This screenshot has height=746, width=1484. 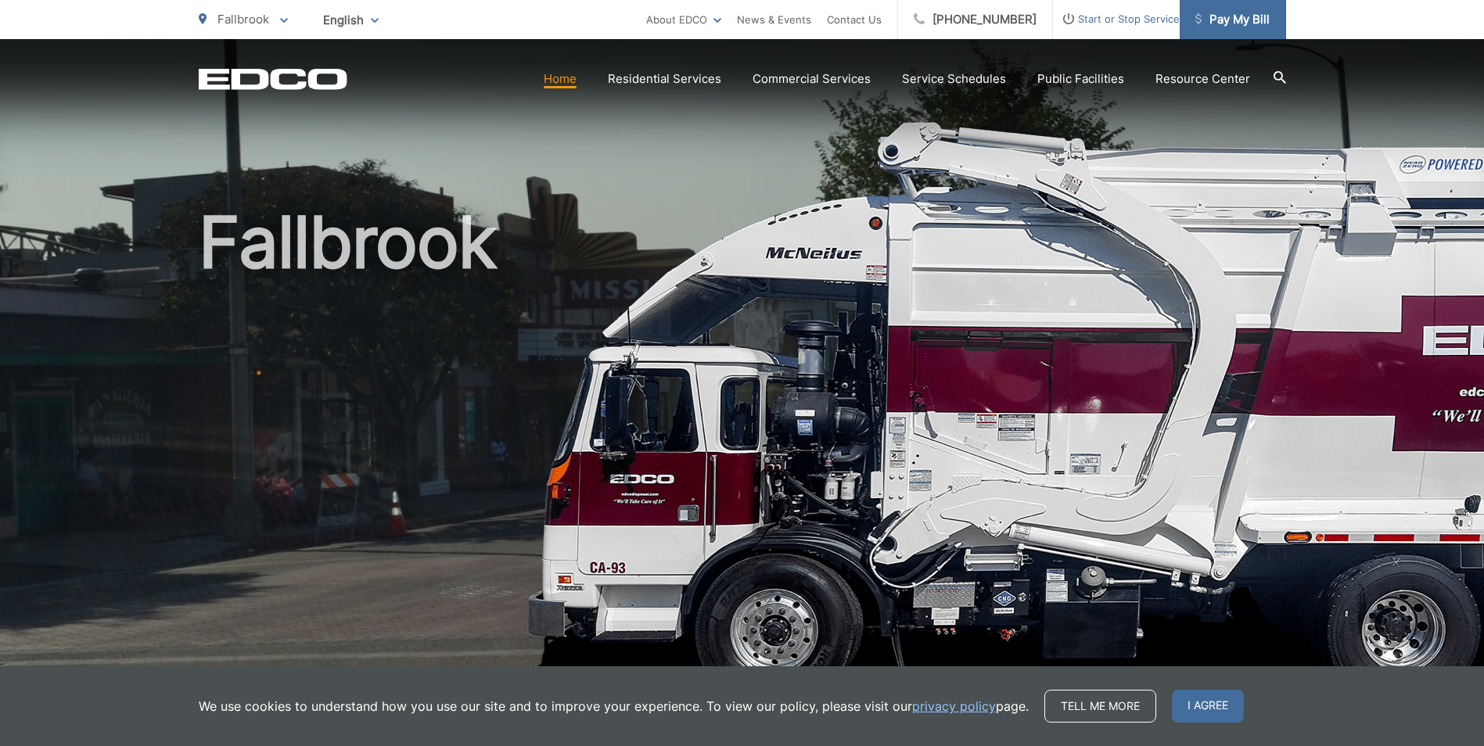 What do you see at coordinates (1232, 20) in the screenshot?
I see `span: Pay My Bill` at bounding box center [1232, 20].